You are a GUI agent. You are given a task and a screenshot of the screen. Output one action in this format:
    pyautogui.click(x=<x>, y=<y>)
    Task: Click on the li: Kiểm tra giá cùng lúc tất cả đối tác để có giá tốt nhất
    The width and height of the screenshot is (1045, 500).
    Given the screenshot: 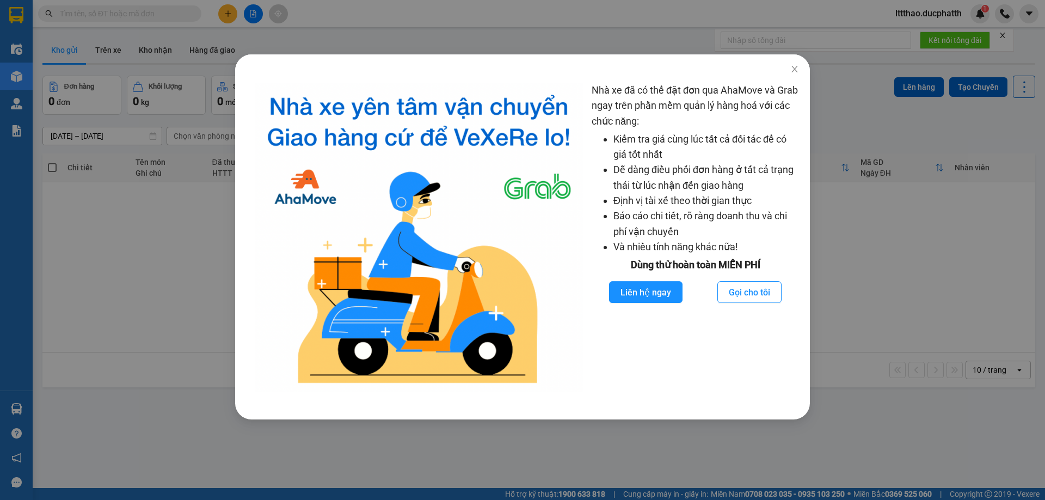 What is the action you would take?
    pyautogui.click(x=706, y=147)
    